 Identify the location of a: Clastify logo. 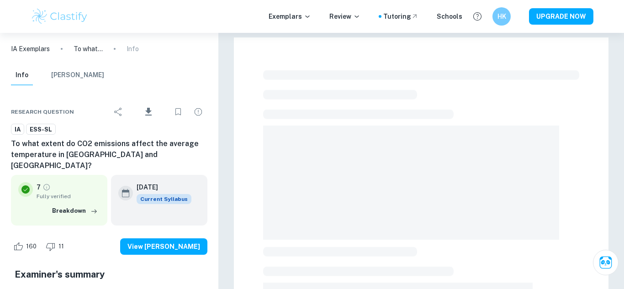
(59, 16).